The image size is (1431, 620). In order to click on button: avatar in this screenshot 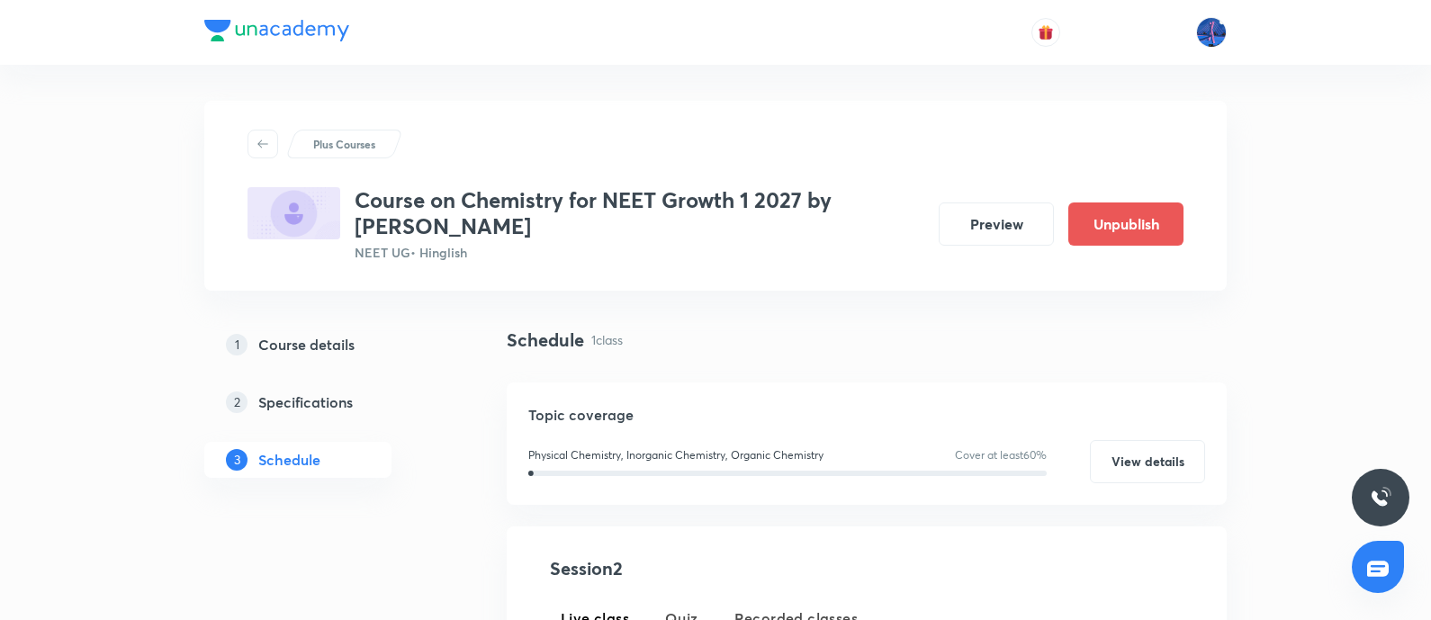, I will do `click(1046, 32)`.